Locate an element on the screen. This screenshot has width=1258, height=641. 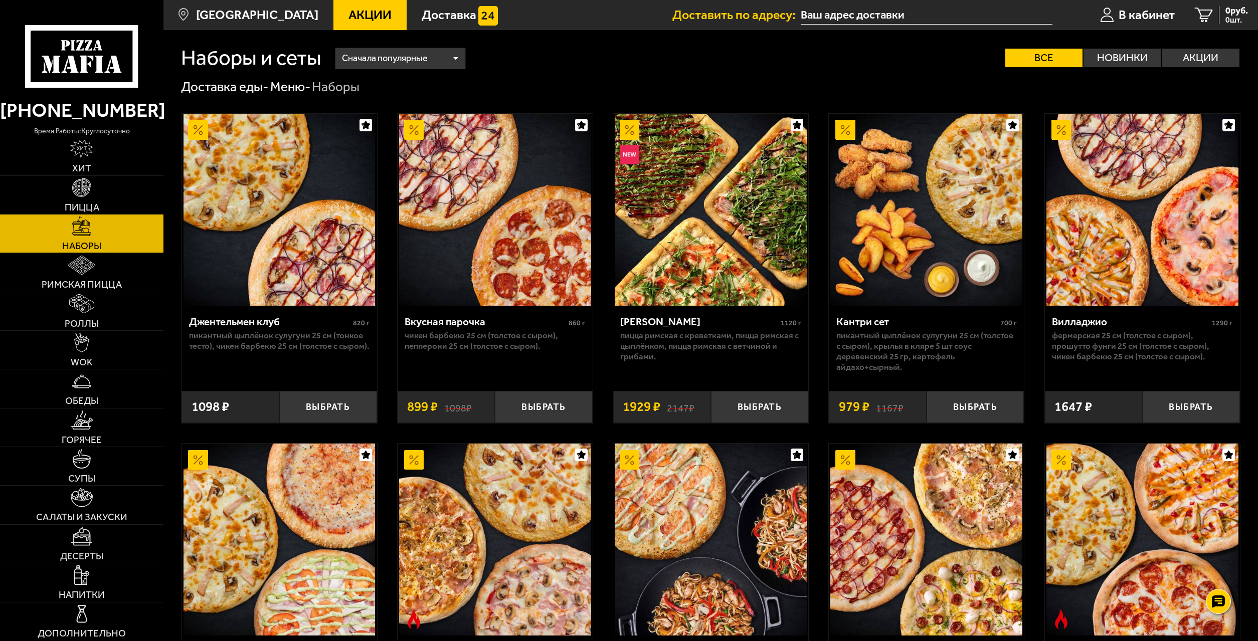
span: Пицца is located at coordinates (82, 207).